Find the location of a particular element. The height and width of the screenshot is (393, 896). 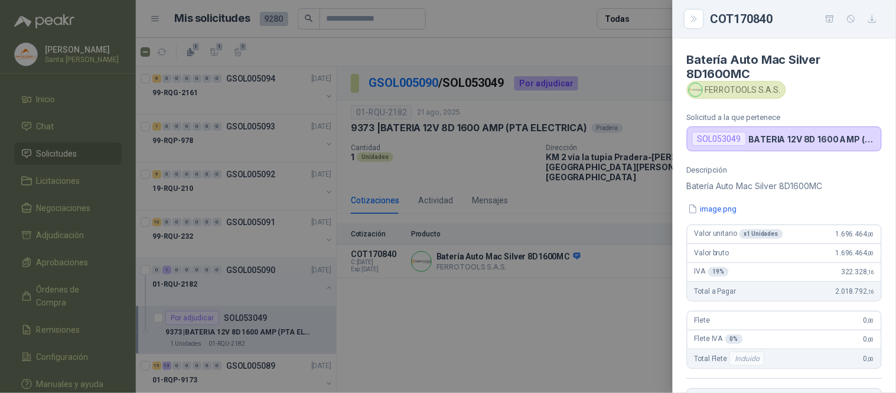

button: Close is located at coordinates (694, 19).